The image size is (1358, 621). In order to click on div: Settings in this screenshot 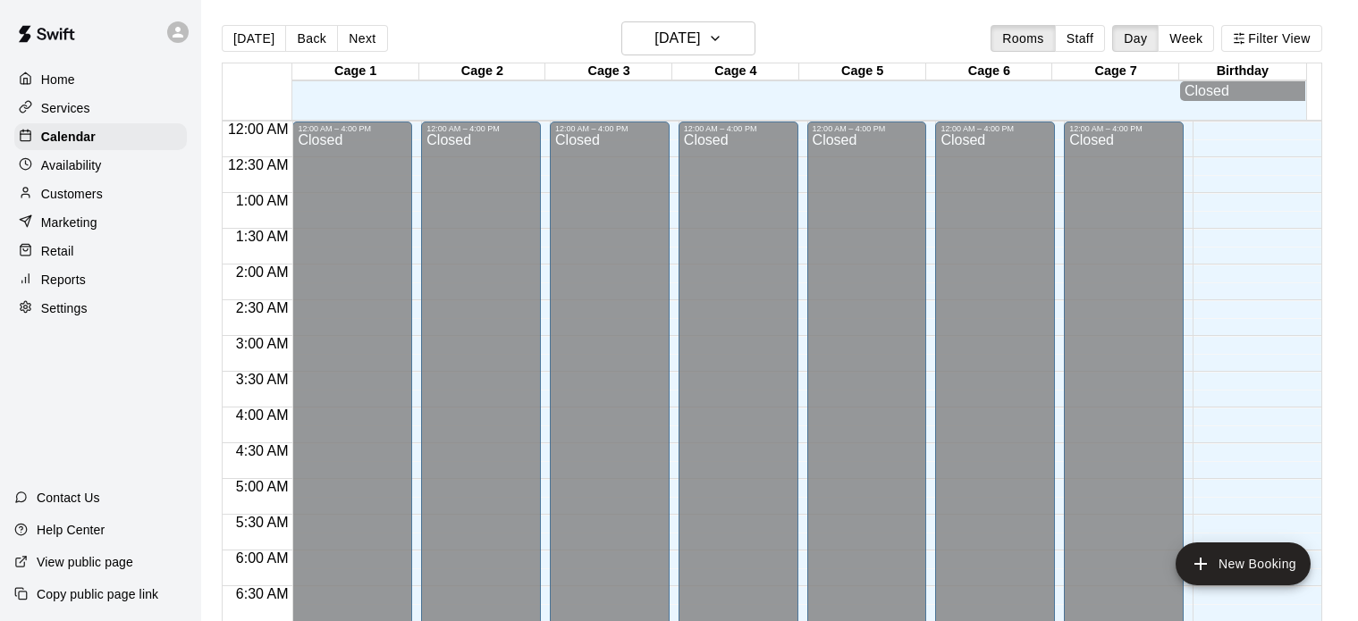, I will do `click(100, 308)`.